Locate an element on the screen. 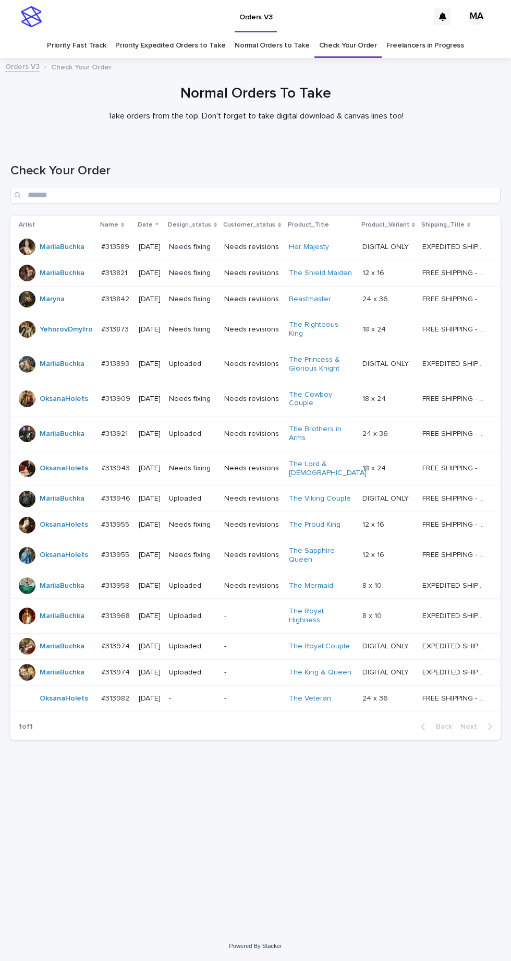  p: Check Your Order is located at coordinates (81, 66).